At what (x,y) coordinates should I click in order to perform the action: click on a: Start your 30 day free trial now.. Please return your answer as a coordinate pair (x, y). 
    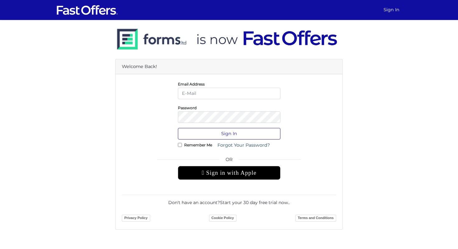
    Looking at the image, I should click on (254, 202).